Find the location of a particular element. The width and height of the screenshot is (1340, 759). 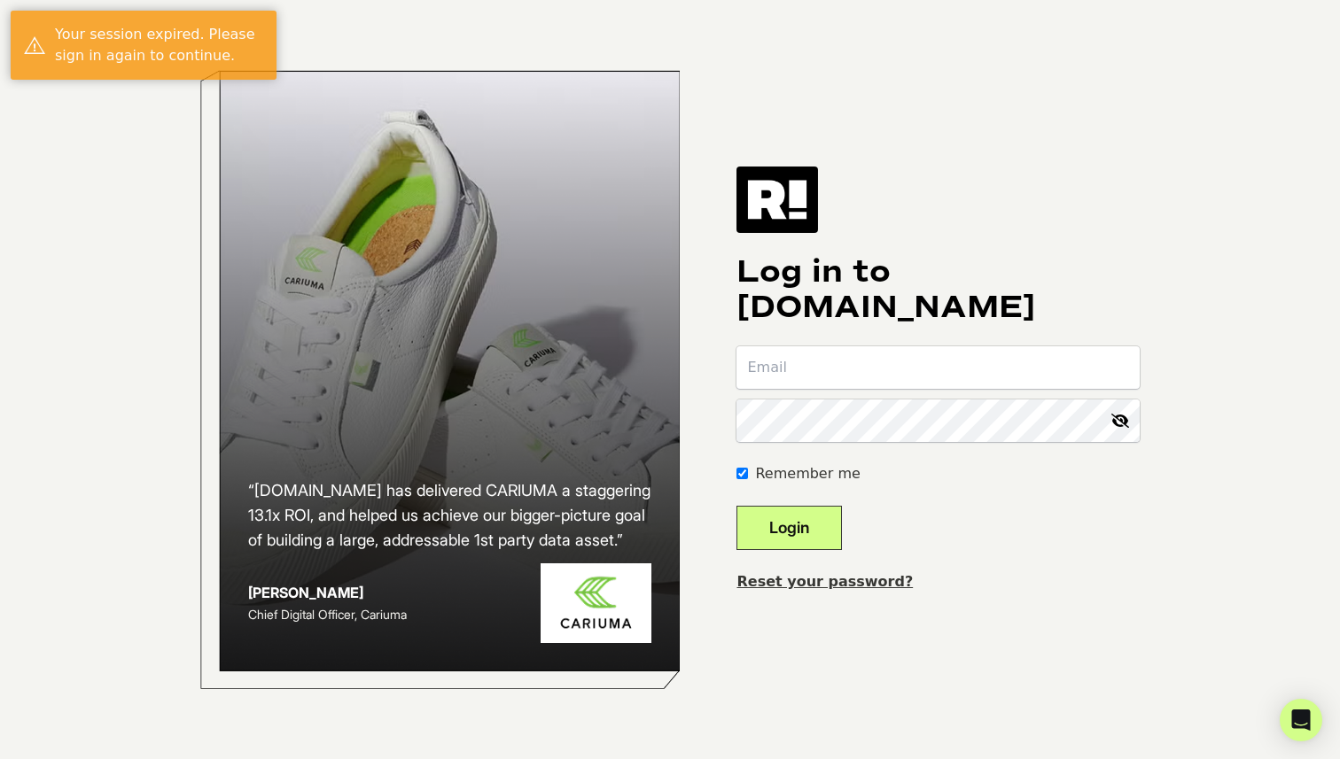

div: Open Intercom Messenger is located at coordinates (1301, 720).